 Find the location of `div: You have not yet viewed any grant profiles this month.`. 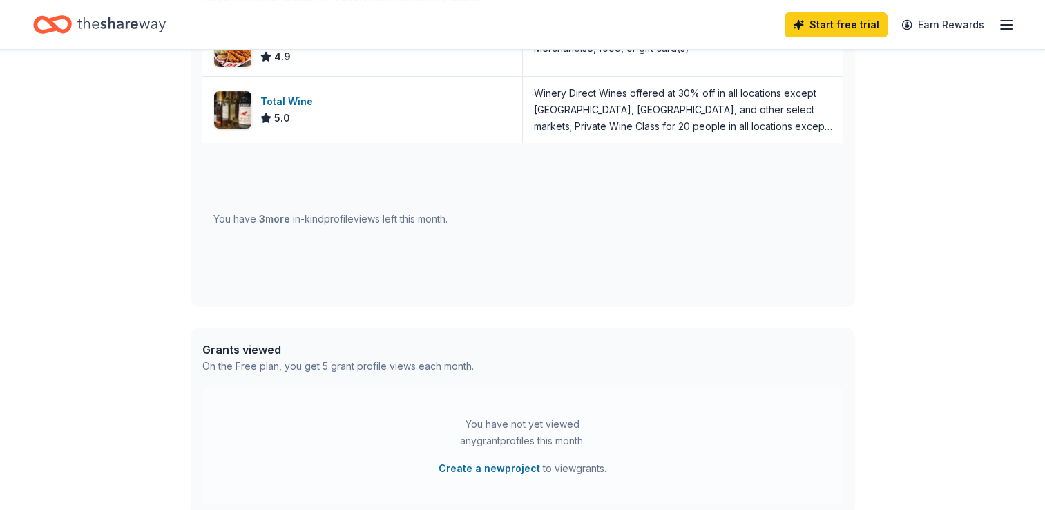

div: You have not yet viewed any grant profiles this month. is located at coordinates (523, 432).